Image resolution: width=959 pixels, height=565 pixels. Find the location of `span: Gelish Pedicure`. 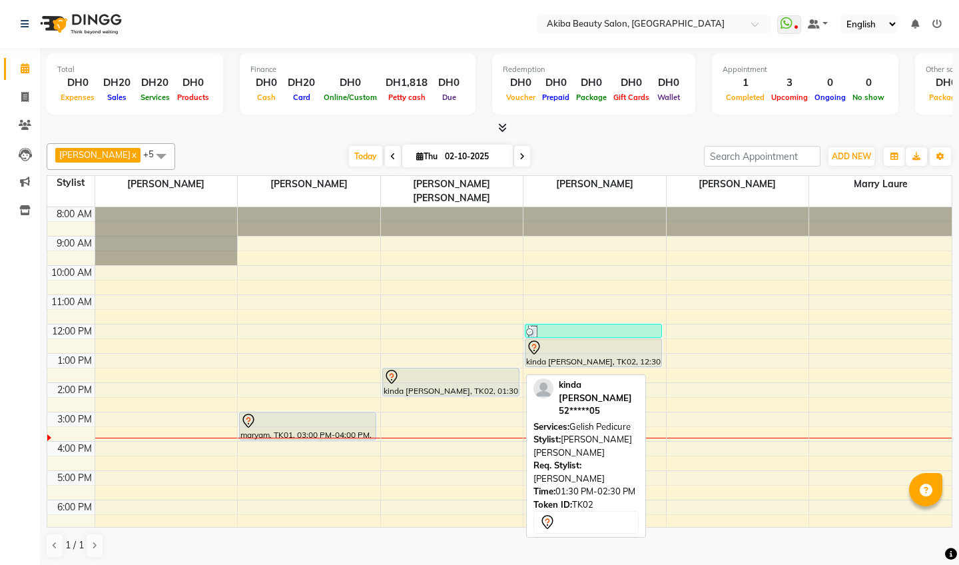

span: Gelish Pedicure is located at coordinates (600, 426).